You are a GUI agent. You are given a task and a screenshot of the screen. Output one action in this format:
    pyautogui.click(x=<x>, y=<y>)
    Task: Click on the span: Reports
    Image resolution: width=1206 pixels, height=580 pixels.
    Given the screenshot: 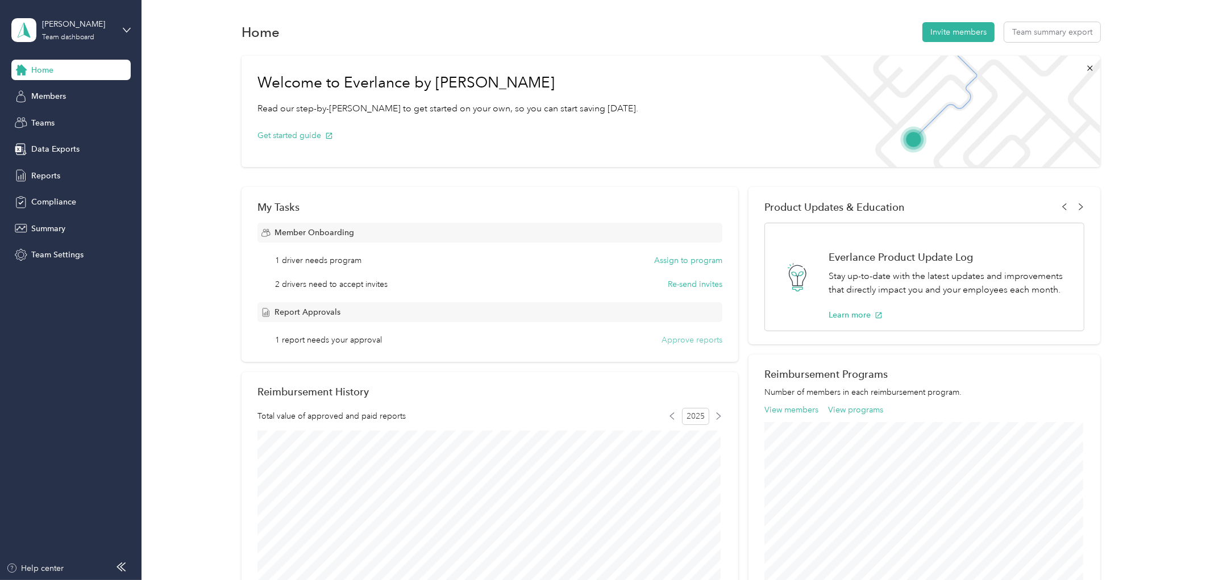 What is the action you would take?
    pyautogui.click(x=45, y=176)
    